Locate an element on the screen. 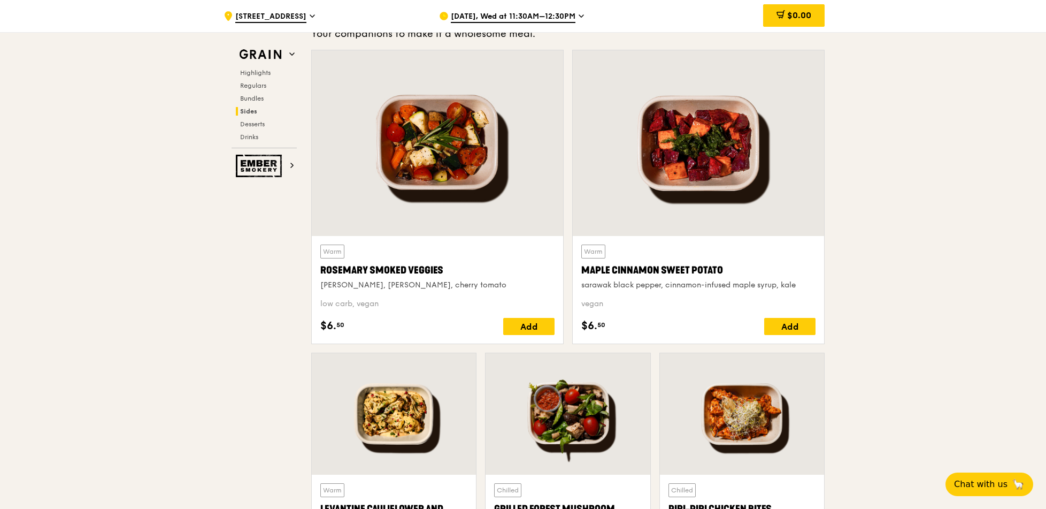 The height and width of the screenshot is (509, 1046). div: vegan is located at coordinates (698, 304).